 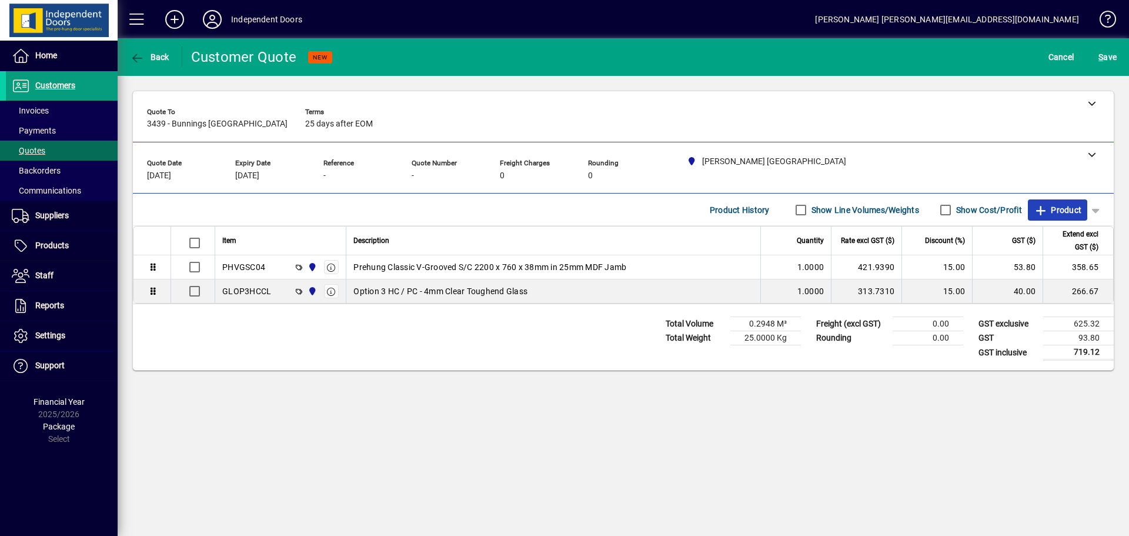 What do you see at coordinates (52, 215) in the screenshot?
I see `span: Suppliers` at bounding box center [52, 215].